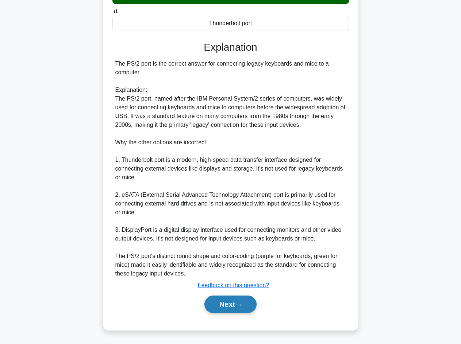  Describe the element at coordinates (116, 11) in the screenshot. I see `span: d.` at that location.